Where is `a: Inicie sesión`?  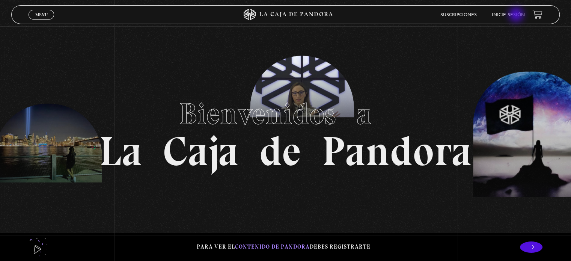 a: Inicie sesión is located at coordinates (508, 15).